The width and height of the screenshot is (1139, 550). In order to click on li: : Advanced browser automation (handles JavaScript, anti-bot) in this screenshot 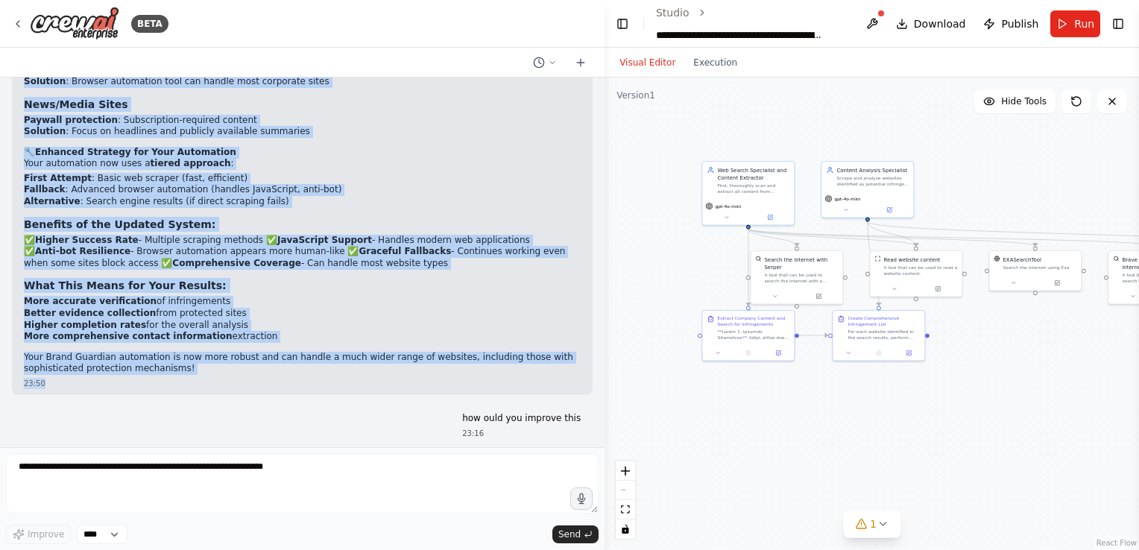, I will do `click(302, 190)`.